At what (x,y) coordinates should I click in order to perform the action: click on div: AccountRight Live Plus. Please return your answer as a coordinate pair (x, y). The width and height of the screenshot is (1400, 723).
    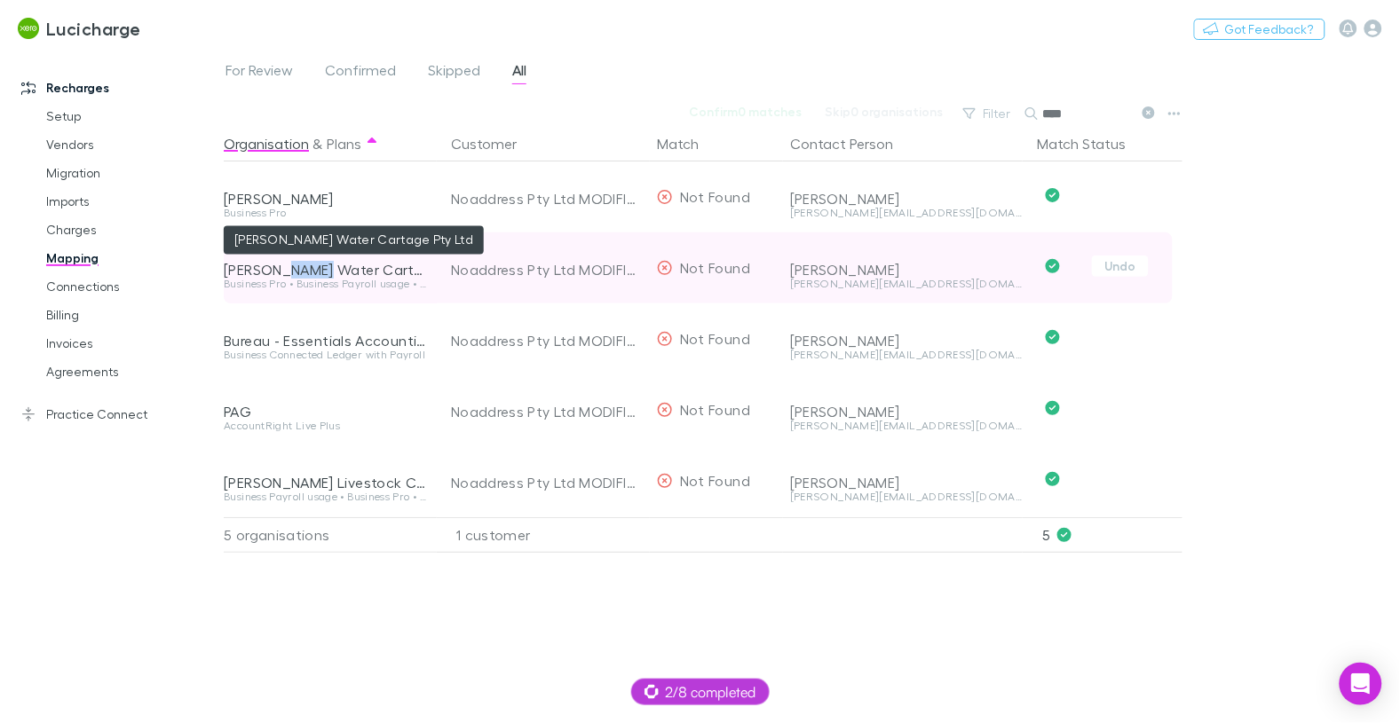
    Looking at the image, I should click on (327, 426).